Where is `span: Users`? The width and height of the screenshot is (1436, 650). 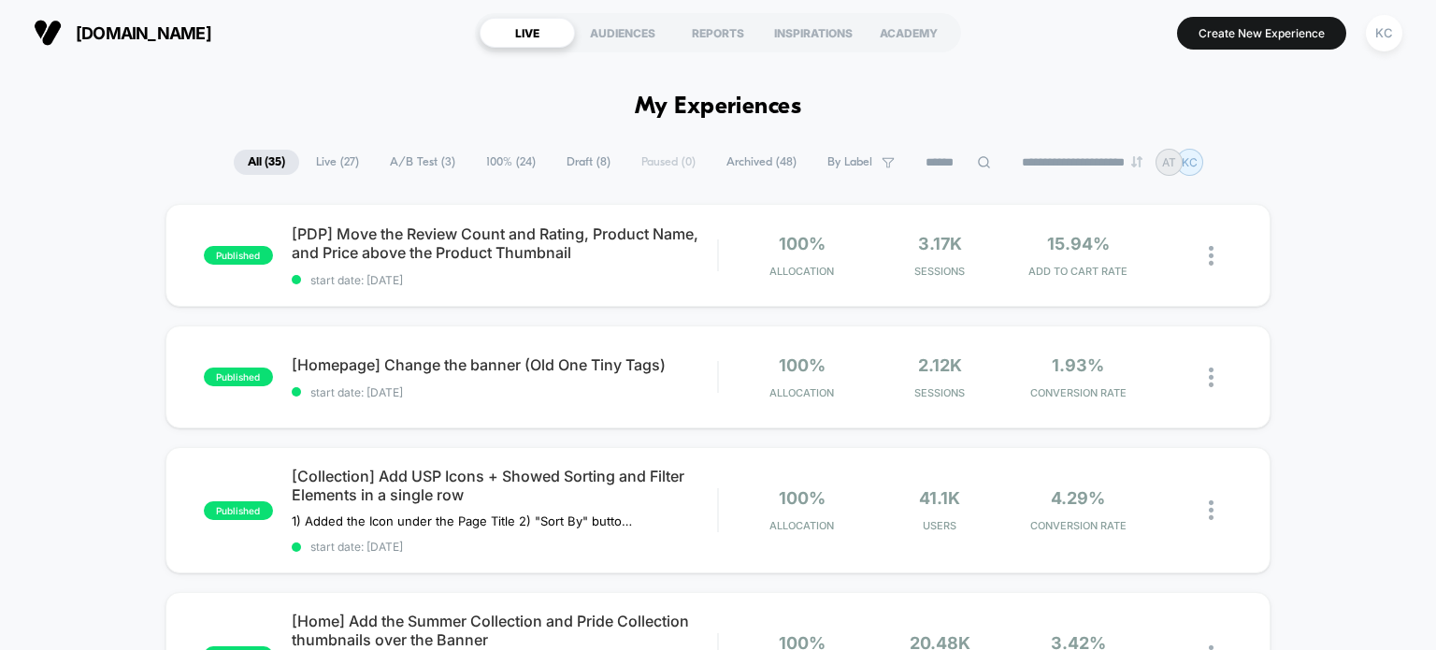 span: Users is located at coordinates (940, 525).